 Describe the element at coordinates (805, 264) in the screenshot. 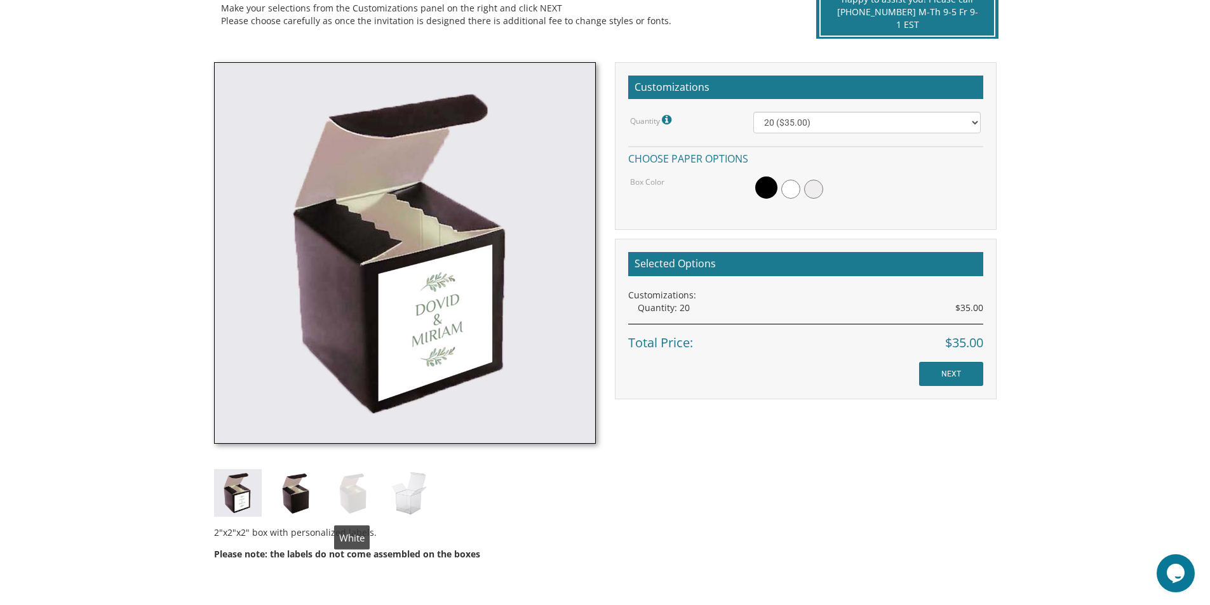

I see `h2: Selected Options` at that location.